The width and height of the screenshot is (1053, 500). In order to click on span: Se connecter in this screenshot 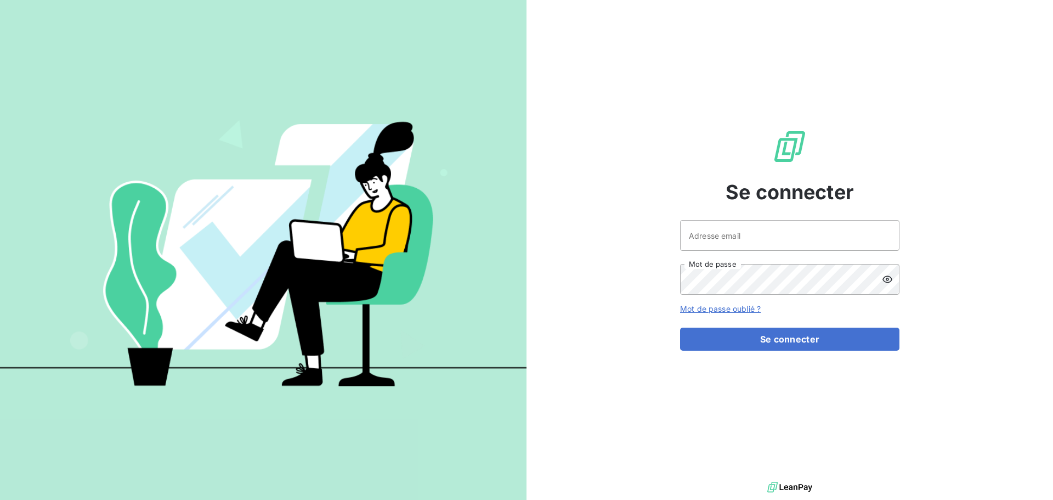, I will do `click(790, 192)`.